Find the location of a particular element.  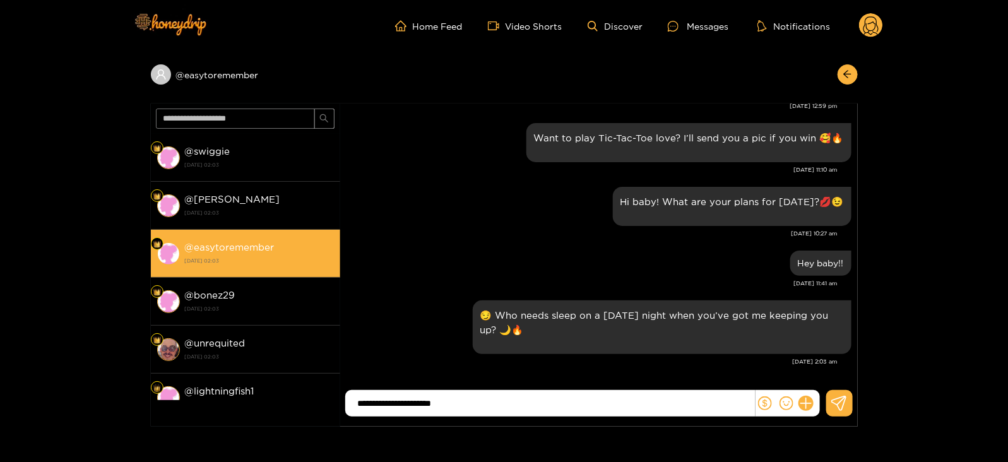

button: arrow-left is located at coordinates (847, 74).